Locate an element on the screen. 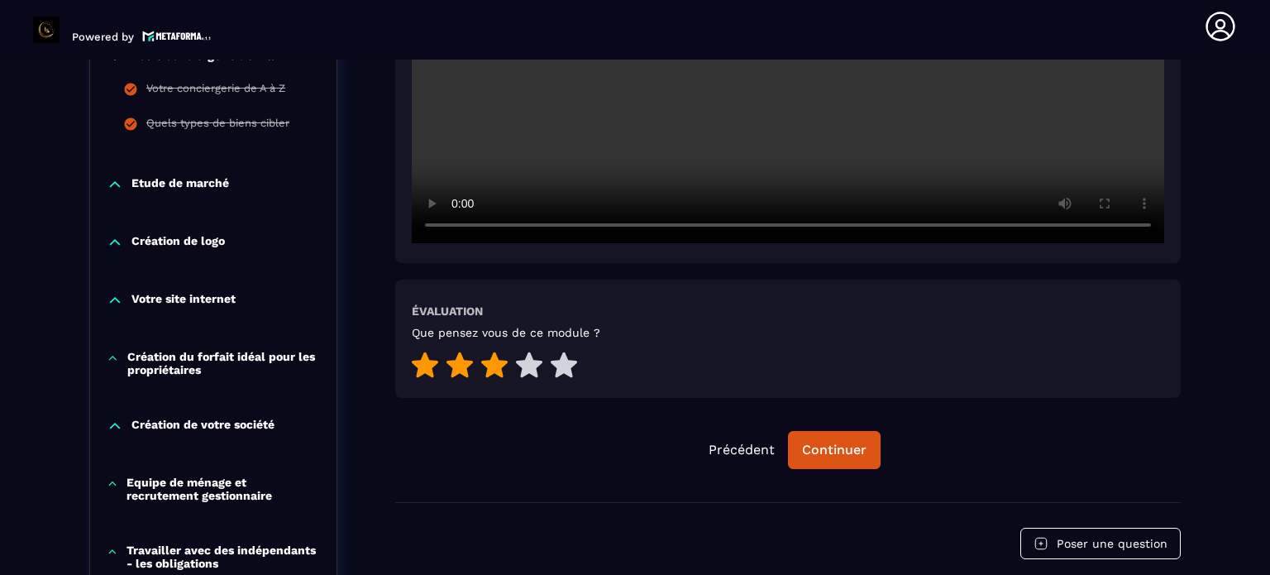  p: Votre site internet is located at coordinates (184, 300).